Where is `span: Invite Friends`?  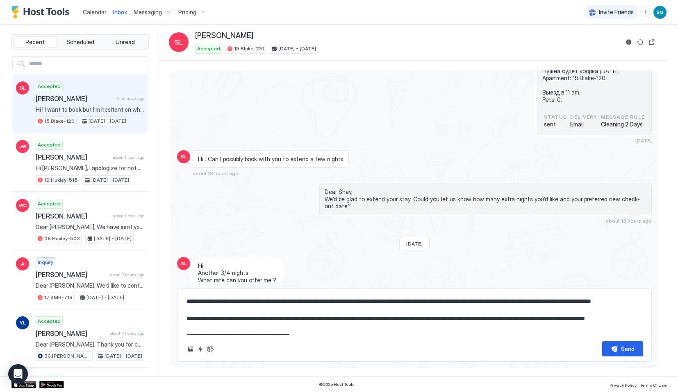
span: Invite Friends is located at coordinates (616, 12).